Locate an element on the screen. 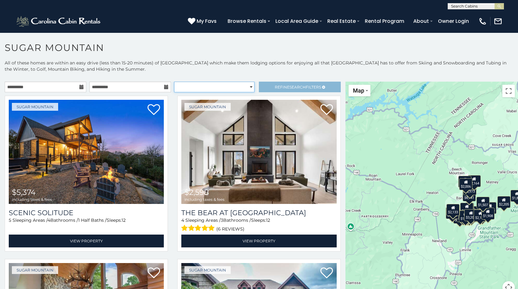  span: Map is located at coordinates (359, 90).